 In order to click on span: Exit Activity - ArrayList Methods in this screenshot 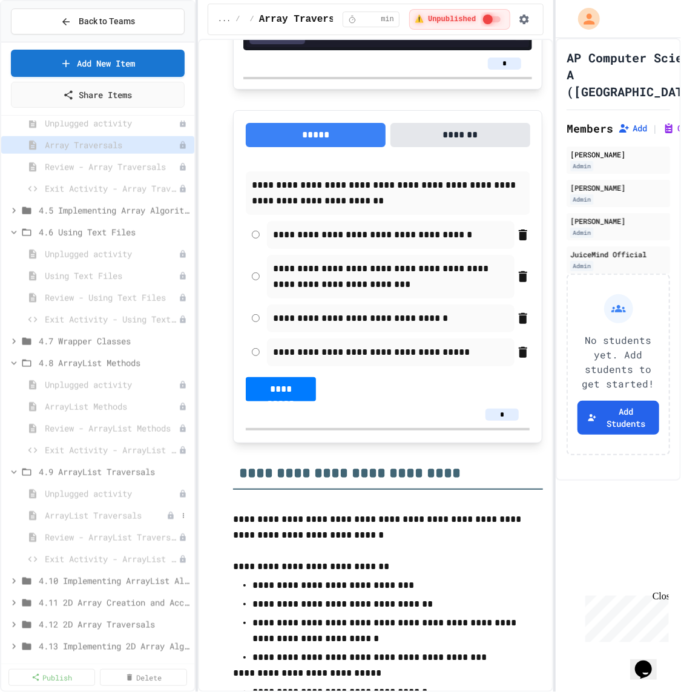, I will do `click(111, 450)`.